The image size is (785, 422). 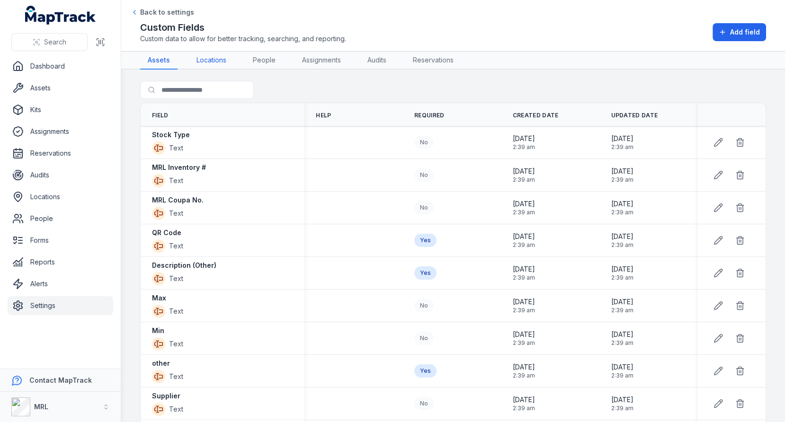 I want to click on a: Locations, so click(x=211, y=61).